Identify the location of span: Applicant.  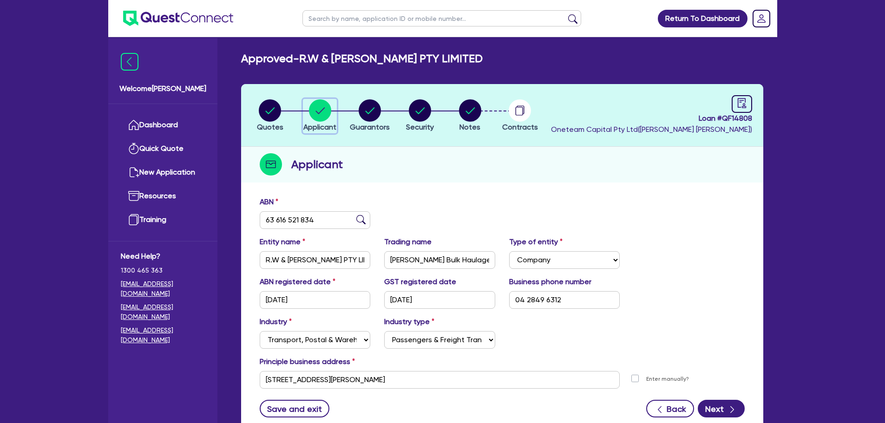
(319, 127).